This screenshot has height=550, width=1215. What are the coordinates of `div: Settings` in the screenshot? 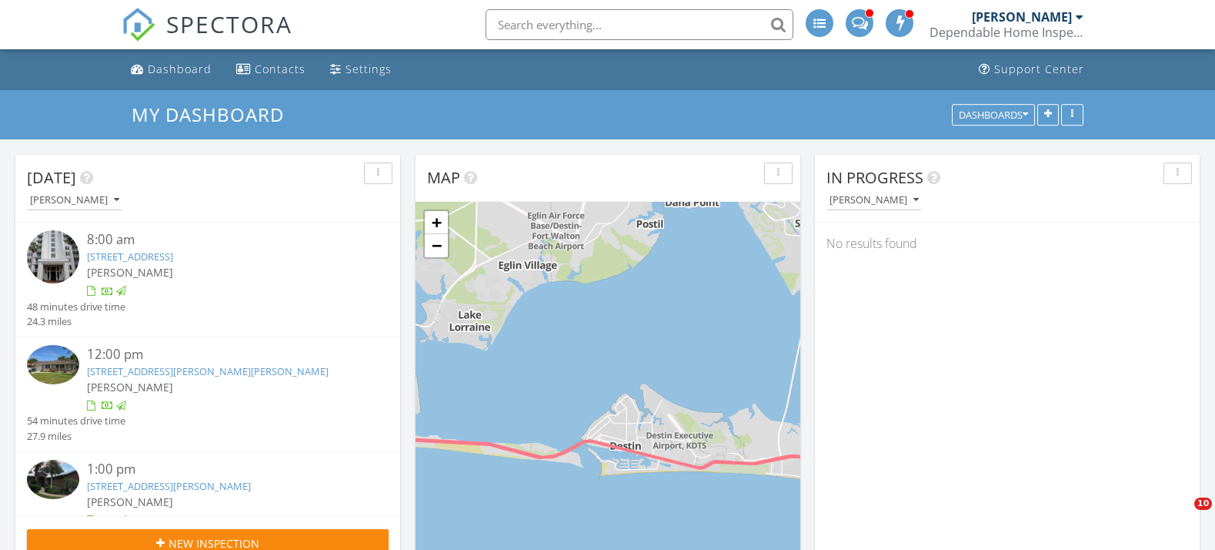 It's located at (369, 69).